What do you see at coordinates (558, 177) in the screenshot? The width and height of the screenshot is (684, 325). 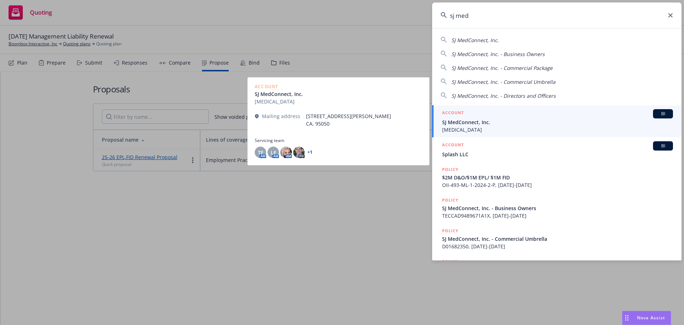 I see `span: $2M D&O/$1M EPL/ $1M FID` at bounding box center [558, 177].